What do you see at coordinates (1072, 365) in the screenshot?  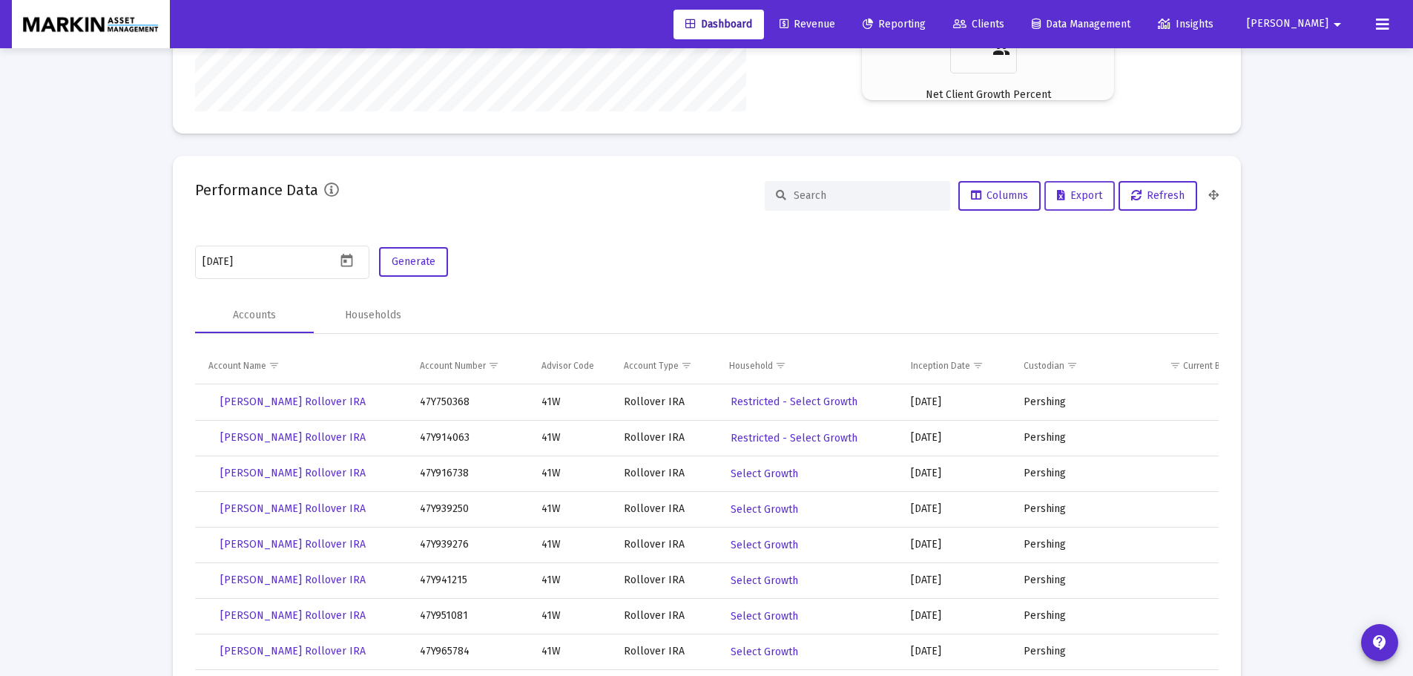 I see `span: Show filter options for column 'Custodian'` at bounding box center [1072, 365].